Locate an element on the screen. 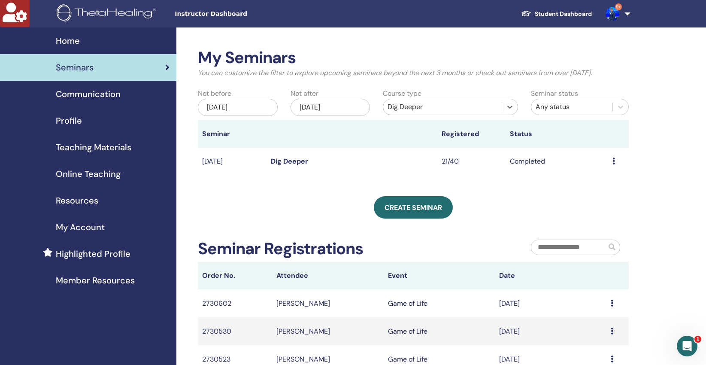 The image size is (706, 365). h2: My Seminars is located at coordinates (413, 58).